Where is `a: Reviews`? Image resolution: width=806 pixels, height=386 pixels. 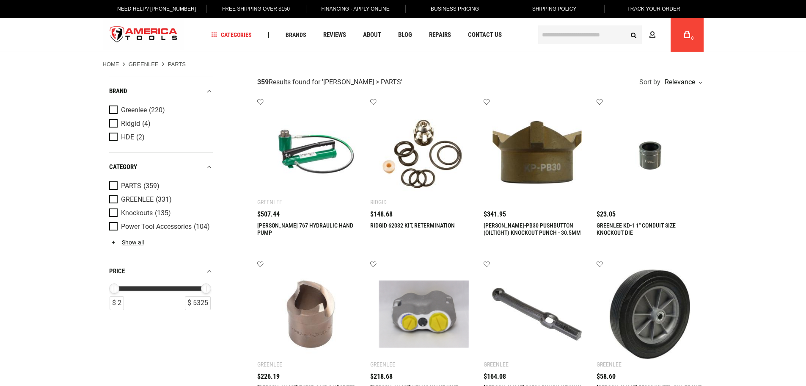
a: Reviews is located at coordinates (335, 35).